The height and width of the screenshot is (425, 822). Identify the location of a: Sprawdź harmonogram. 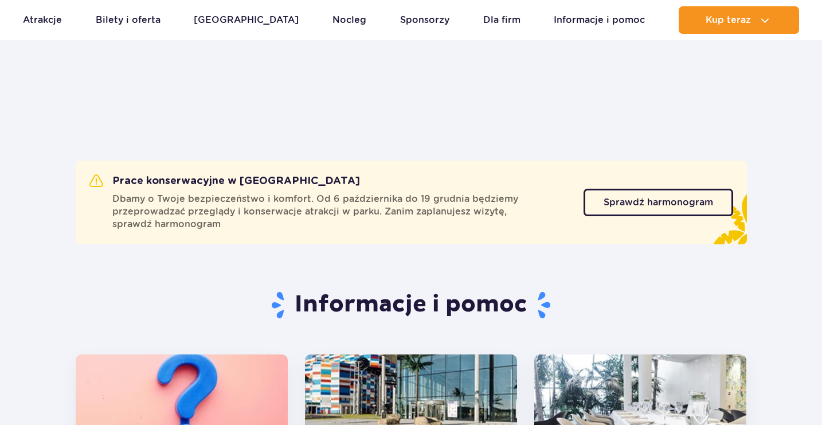
(658, 202).